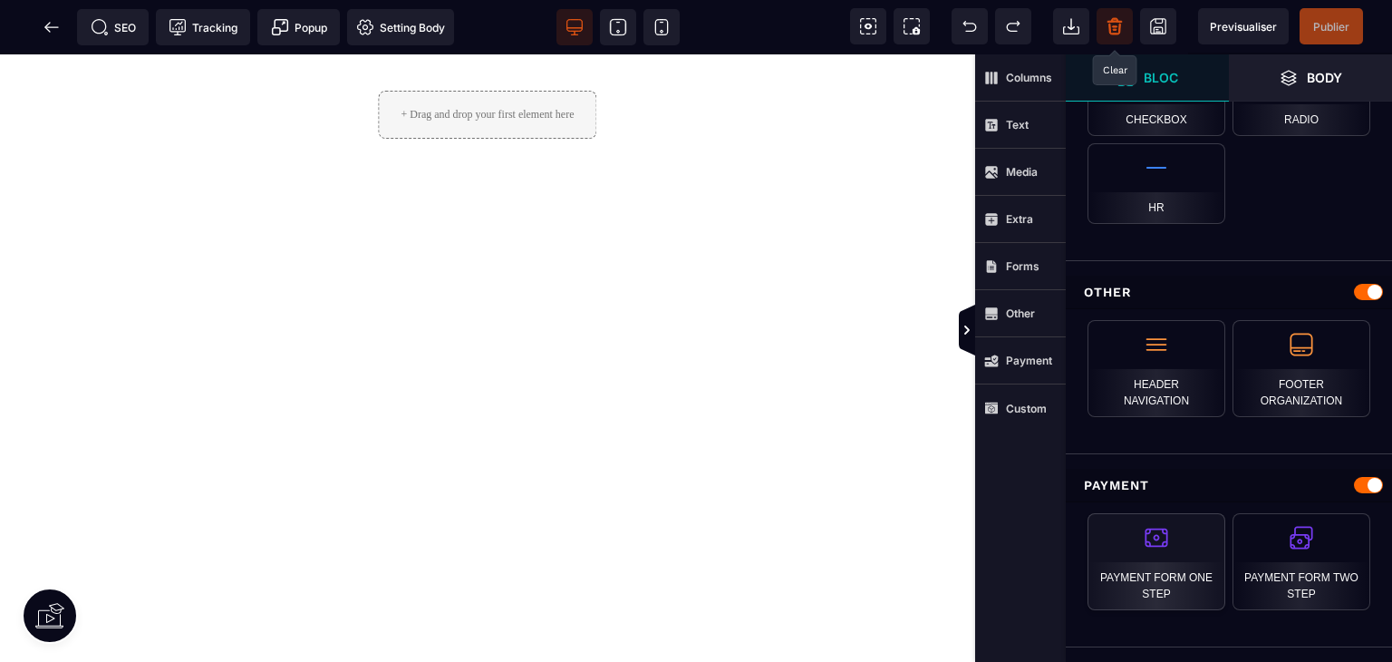  What do you see at coordinates (1161, 77) in the screenshot?
I see `strong: Bloc` at bounding box center [1161, 77].